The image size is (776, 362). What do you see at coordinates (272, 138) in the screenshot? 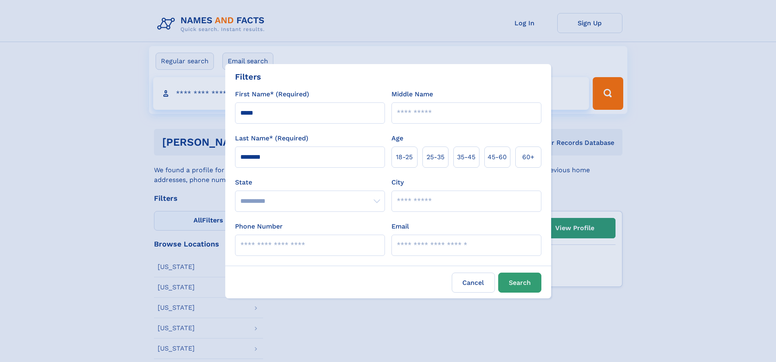
I see `label: Last Name* (Required)` at bounding box center [272, 138].